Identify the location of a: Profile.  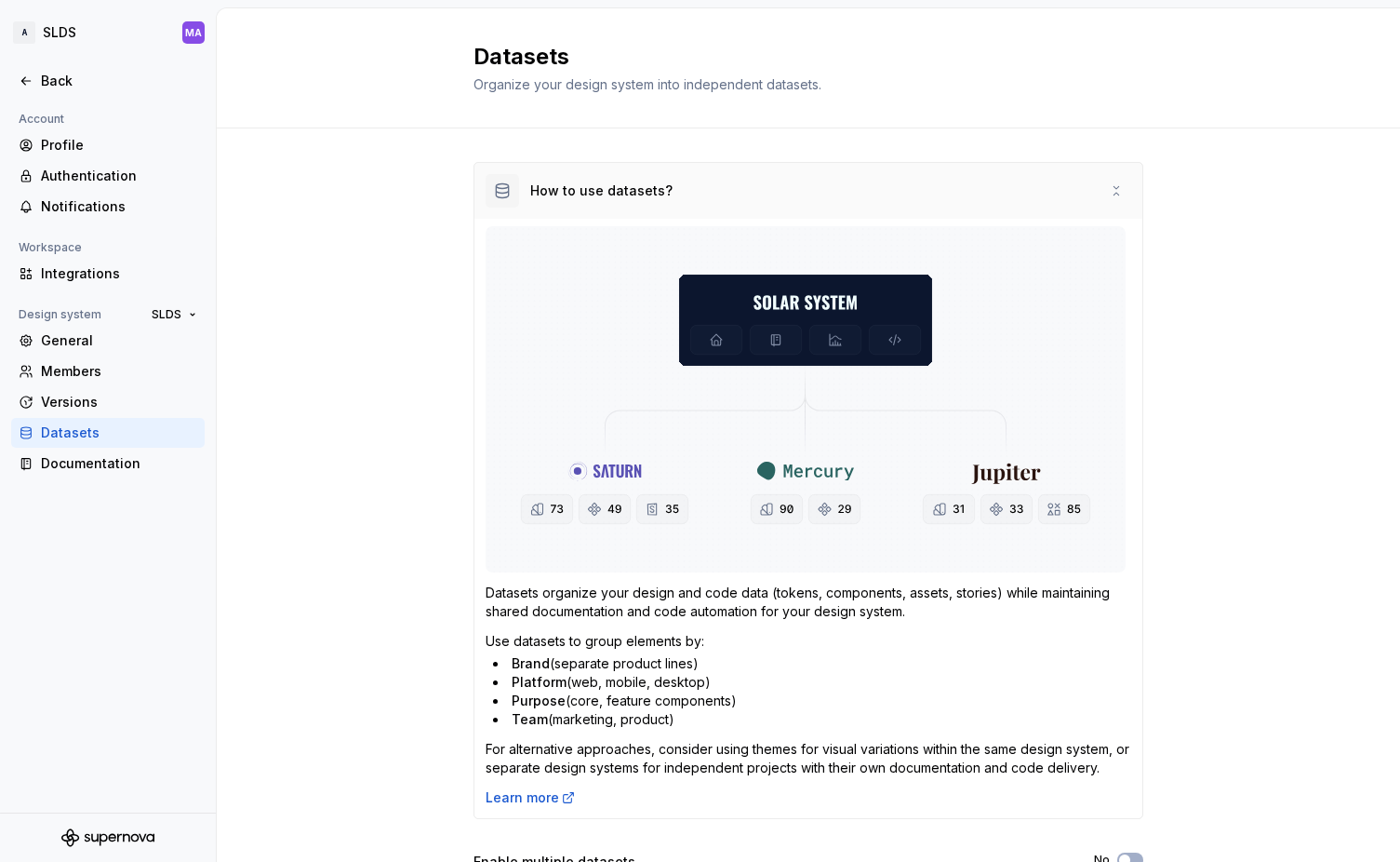
(108, 145).